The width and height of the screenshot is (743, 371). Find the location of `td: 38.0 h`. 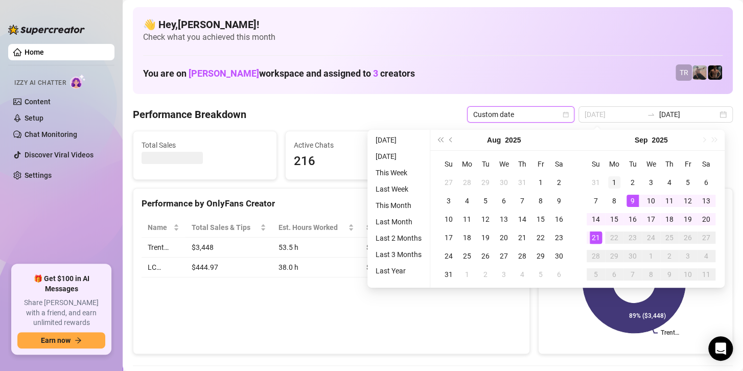

td: 38.0 h is located at coordinates (316, 267).